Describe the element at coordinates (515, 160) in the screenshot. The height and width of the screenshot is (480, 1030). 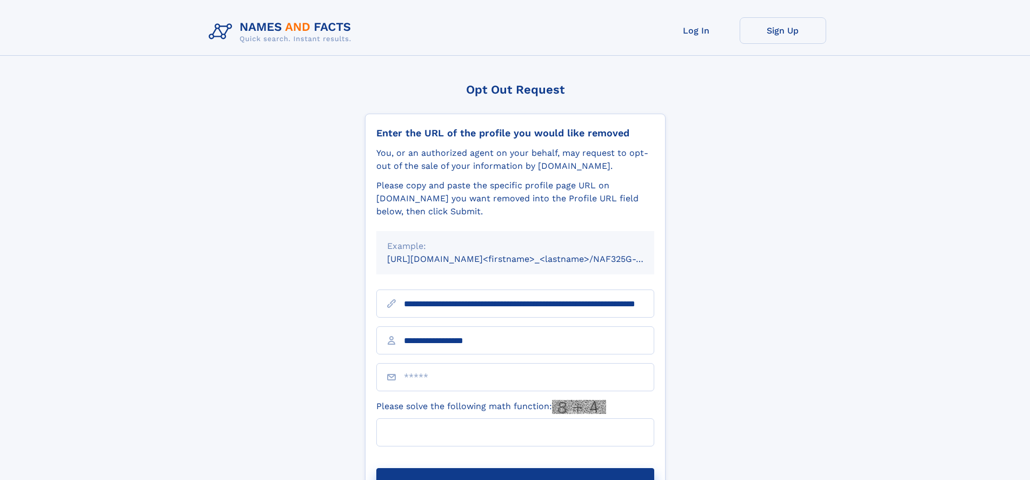
I see `div: You, or an authorized agent on your behalf, may request to opt-out of the sale of your informatio...` at that location.